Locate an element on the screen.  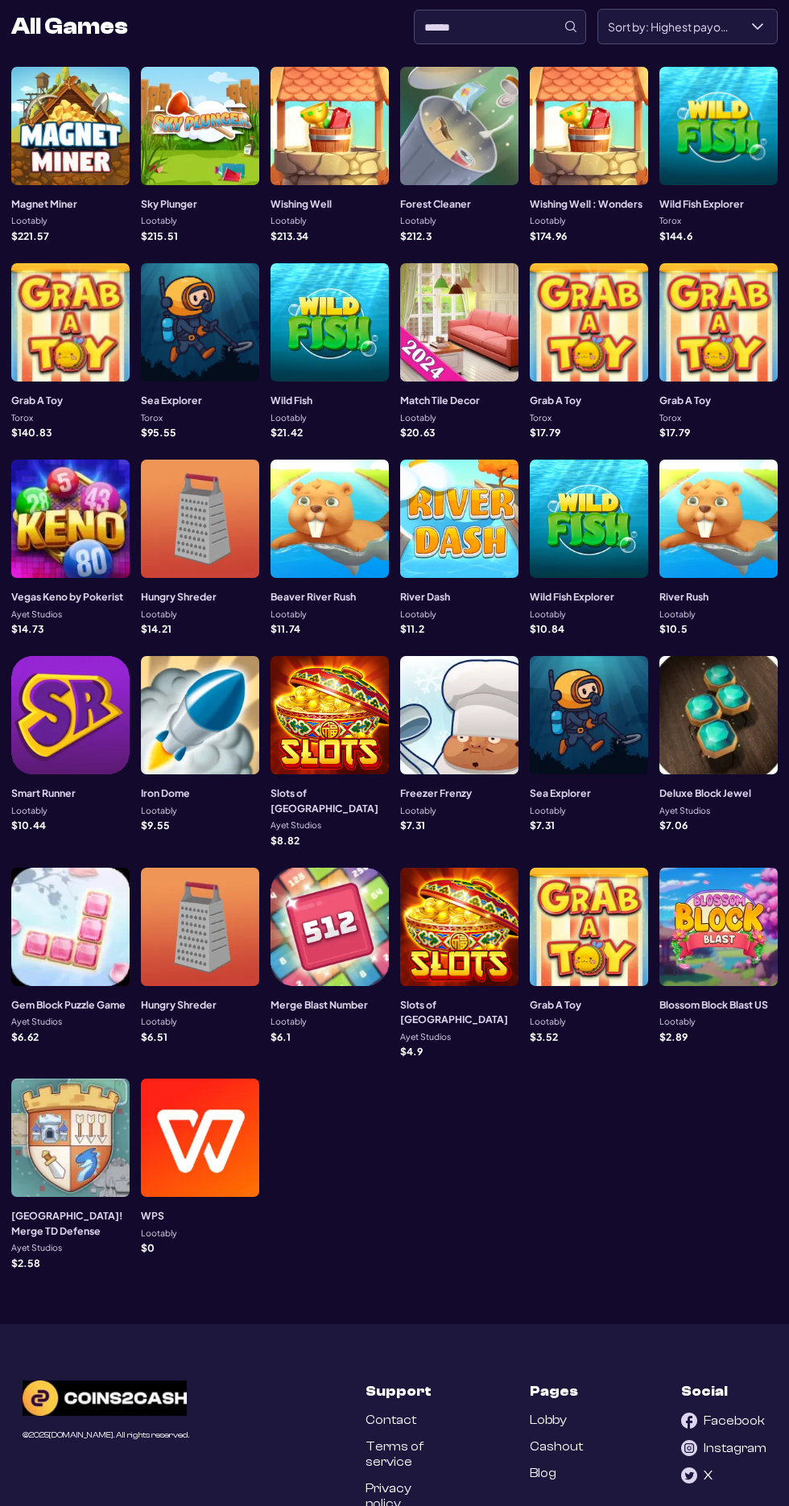
h3: Match Tile Decor is located at coordinates (440, 400).